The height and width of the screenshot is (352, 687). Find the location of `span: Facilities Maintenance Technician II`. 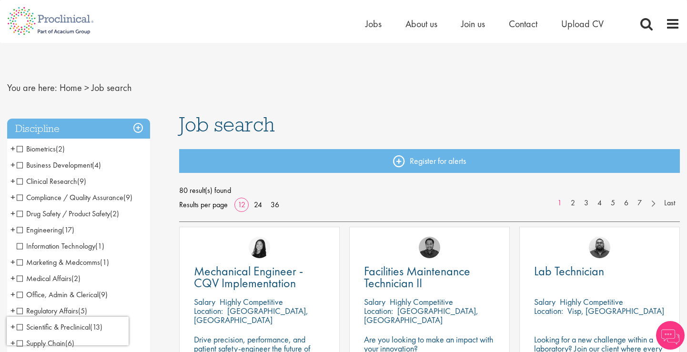

span: Facilities Maintenance Technician II is located at coordinates (417, 277).